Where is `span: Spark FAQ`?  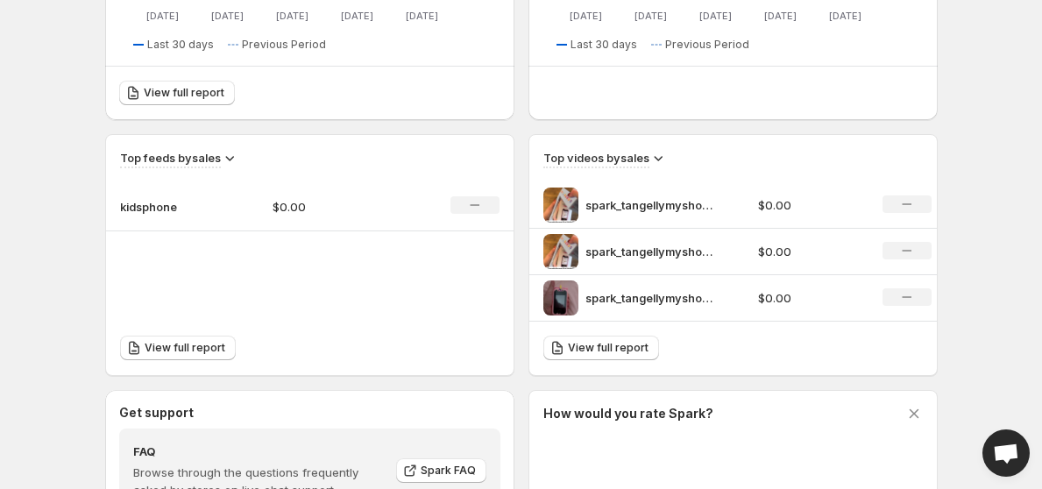
span: Spark FAQ is located at coordinates (448, 471).